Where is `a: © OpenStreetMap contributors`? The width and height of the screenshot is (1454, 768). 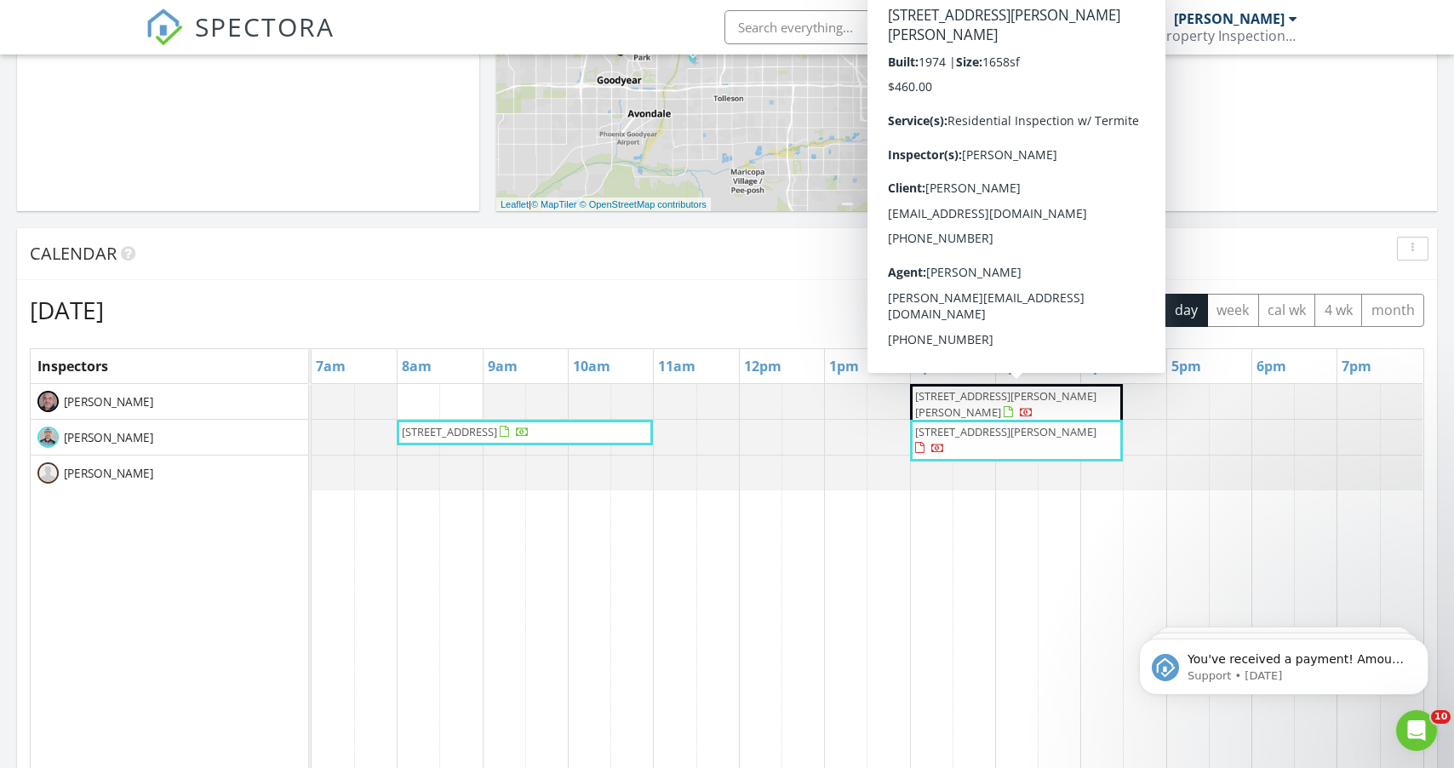
a: © OpenStreetMap contributors is located at coordinates (643, 204).